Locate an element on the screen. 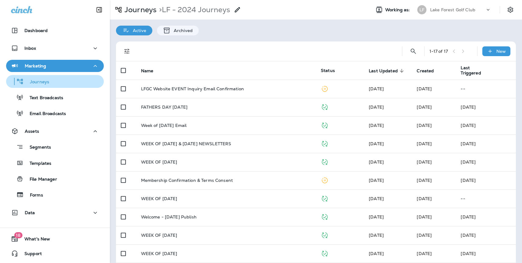 The height and width of the screenshot is (263, 522). p: LFGC Website EVENT Inquiry Email Confirmation is located at coordinates (192, 89).